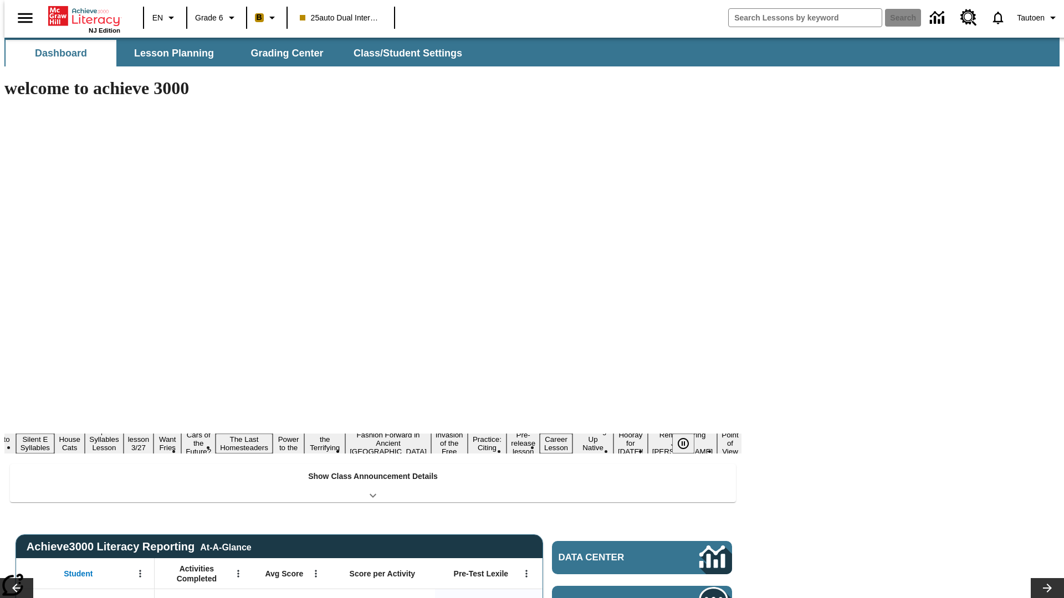 The height and width of the screenshot is (598, 1064). What do you see at coordinates (289, 444) in the screenshot?
I see `button: Slide 9 Solar Power to the People` at bounding box center [289, 444].